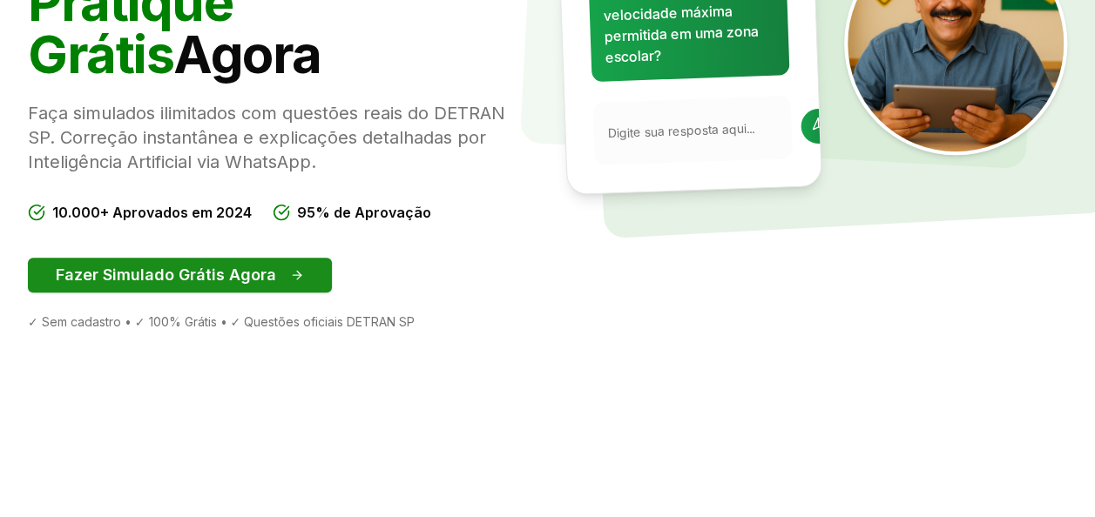 Image resolution: width=1095 pixels, height=517 pixels. I want to click on span: 95% de Aprovação, so click(364, 213).